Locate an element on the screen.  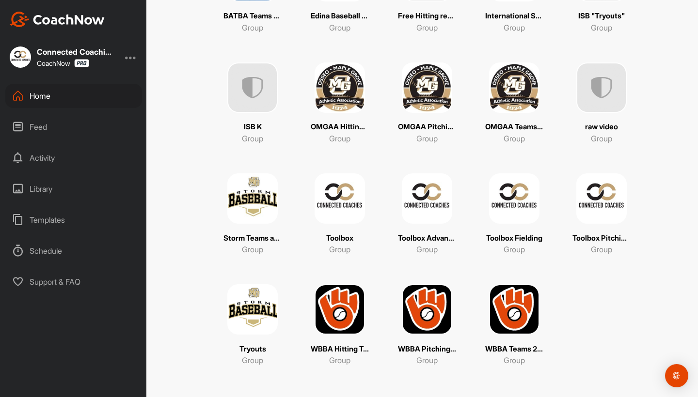
img: square_e7e3aaad52f6429dcbb6e713f202147d.png is located at coordinates (514, 199).